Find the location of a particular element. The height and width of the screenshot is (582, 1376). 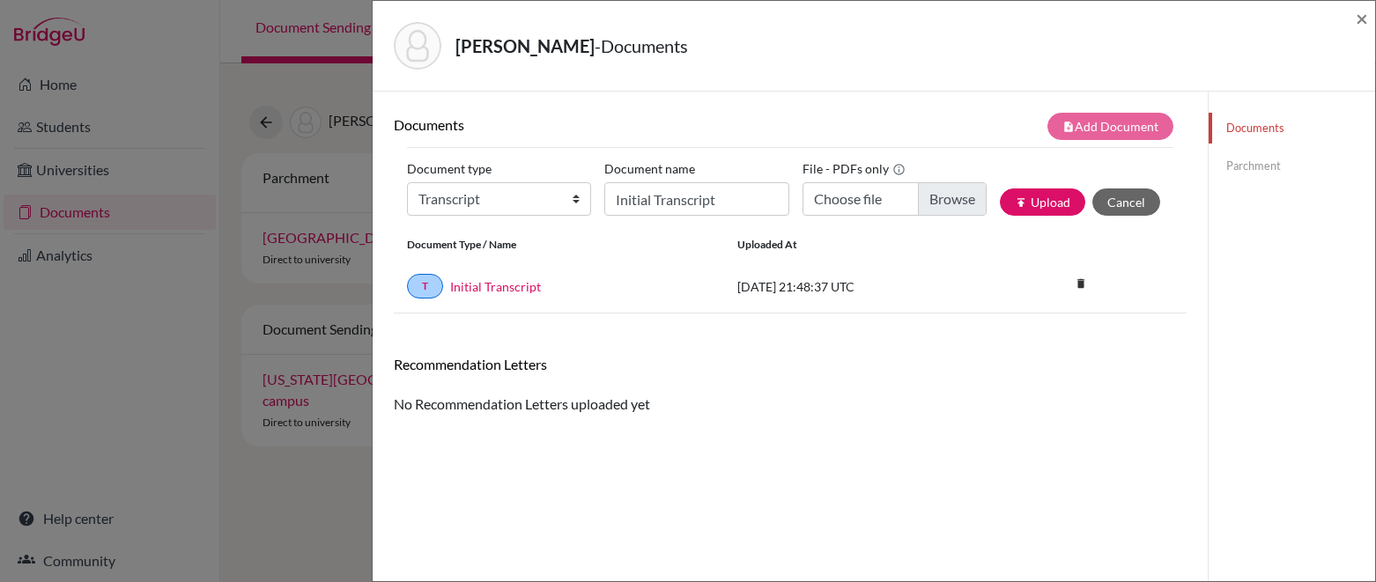

h6: Recommendation Letters is located at coordinates (790, 364).